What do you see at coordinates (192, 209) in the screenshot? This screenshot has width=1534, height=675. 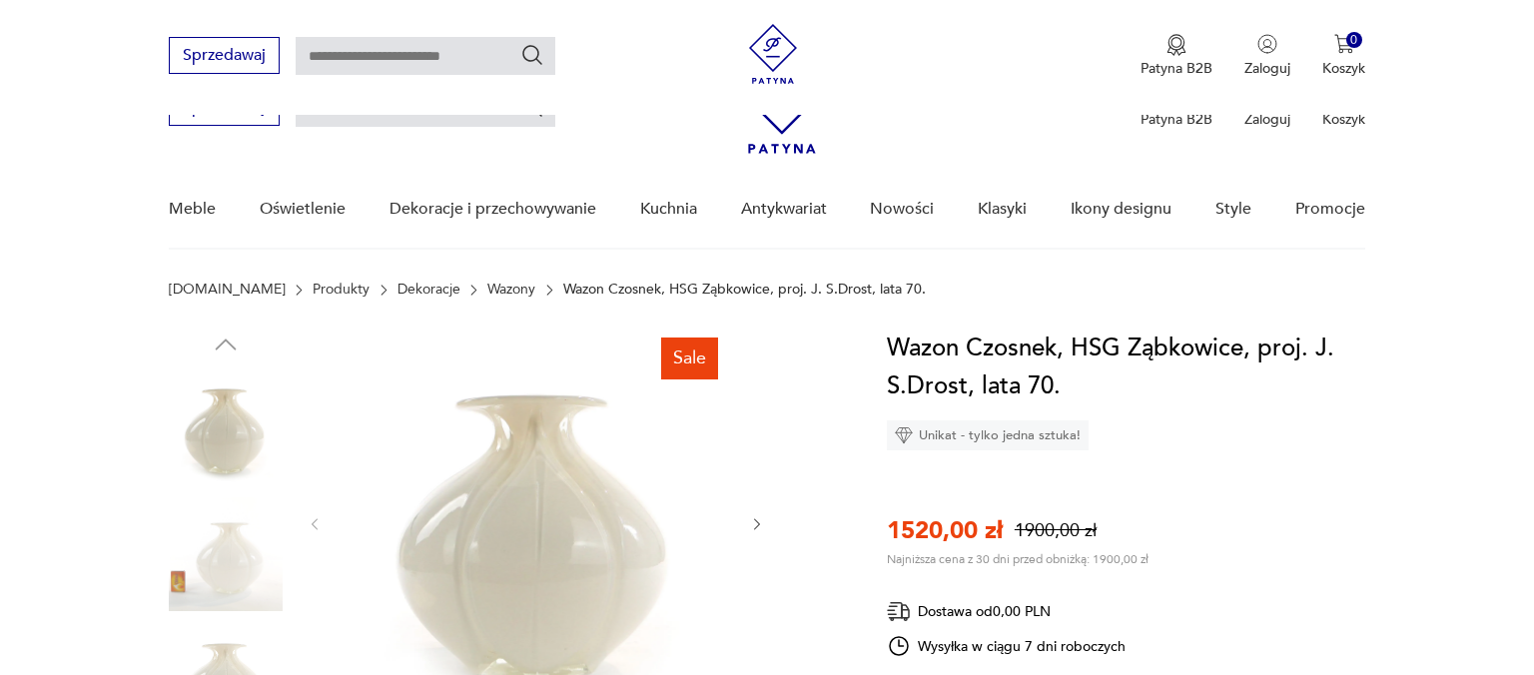 I see `a: Meble` at bounding box center [192, 209].